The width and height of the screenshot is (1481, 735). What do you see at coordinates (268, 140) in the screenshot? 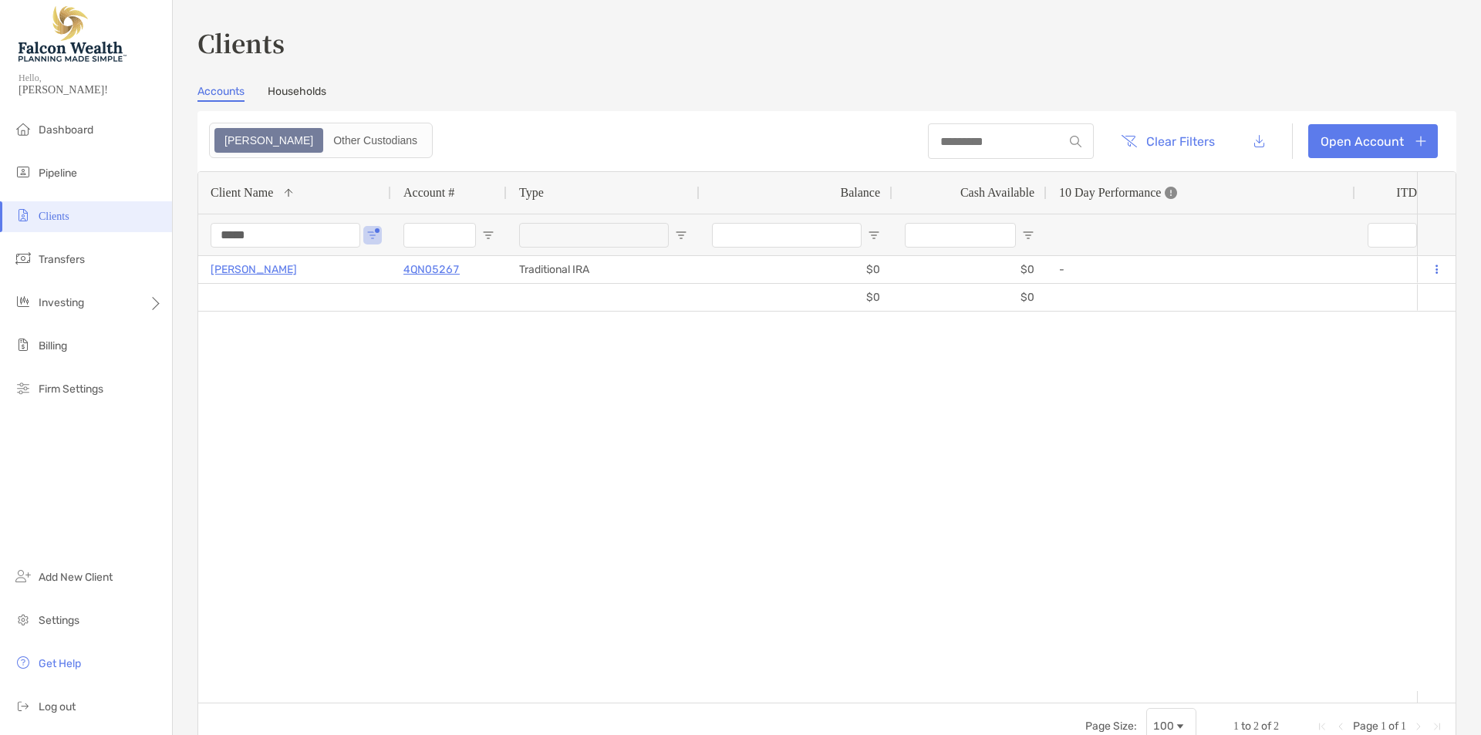
I see `div: Zoe` at bounding box center [268, 140].